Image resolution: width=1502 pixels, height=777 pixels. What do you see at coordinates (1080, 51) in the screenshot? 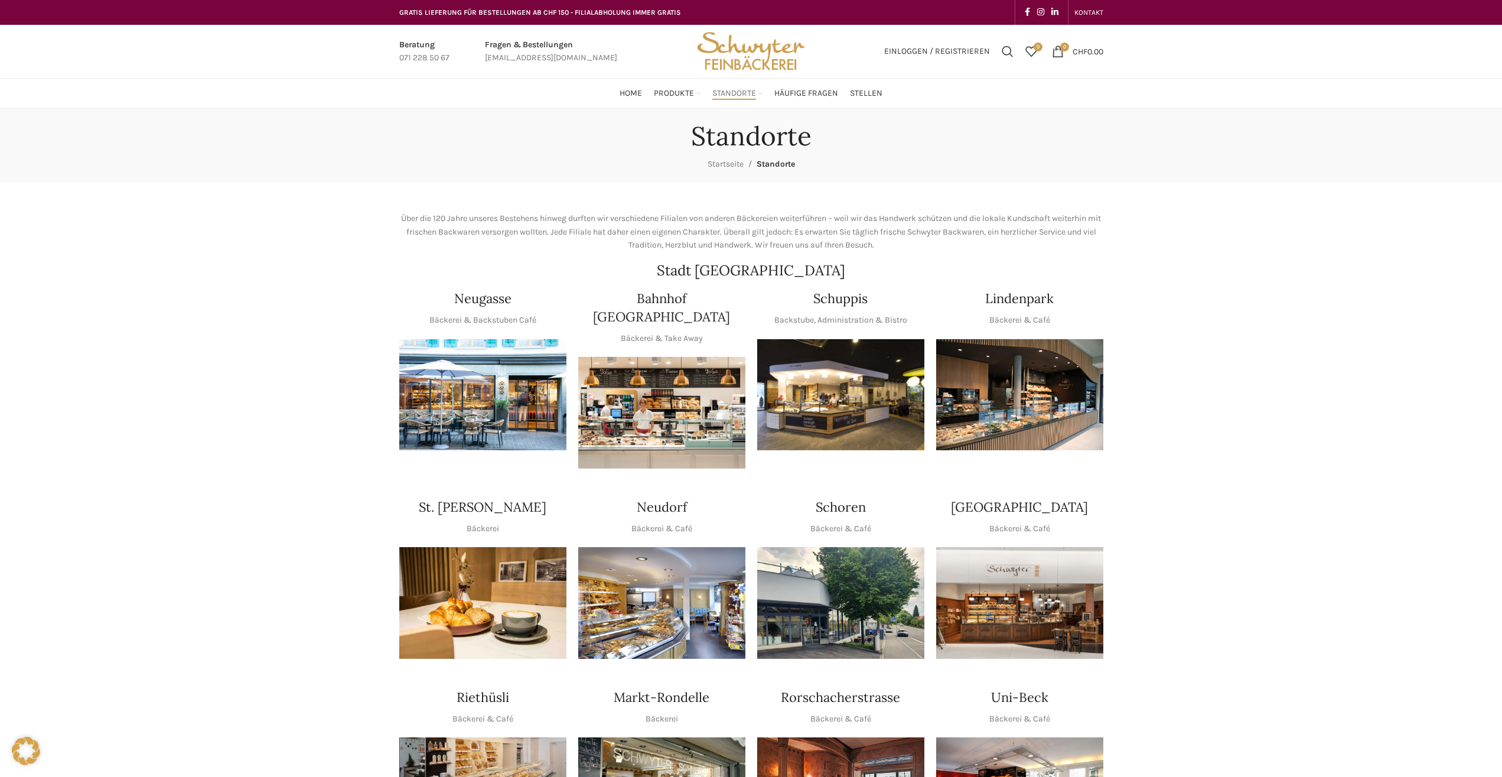
I see `span: CHF` at bounding box center [1080, 51].